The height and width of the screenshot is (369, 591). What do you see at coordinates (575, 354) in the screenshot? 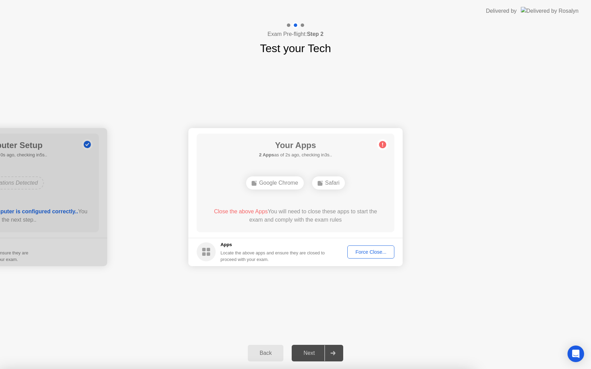
I see `div: Open Intercom Messenger` at bounding box center [575, 354].